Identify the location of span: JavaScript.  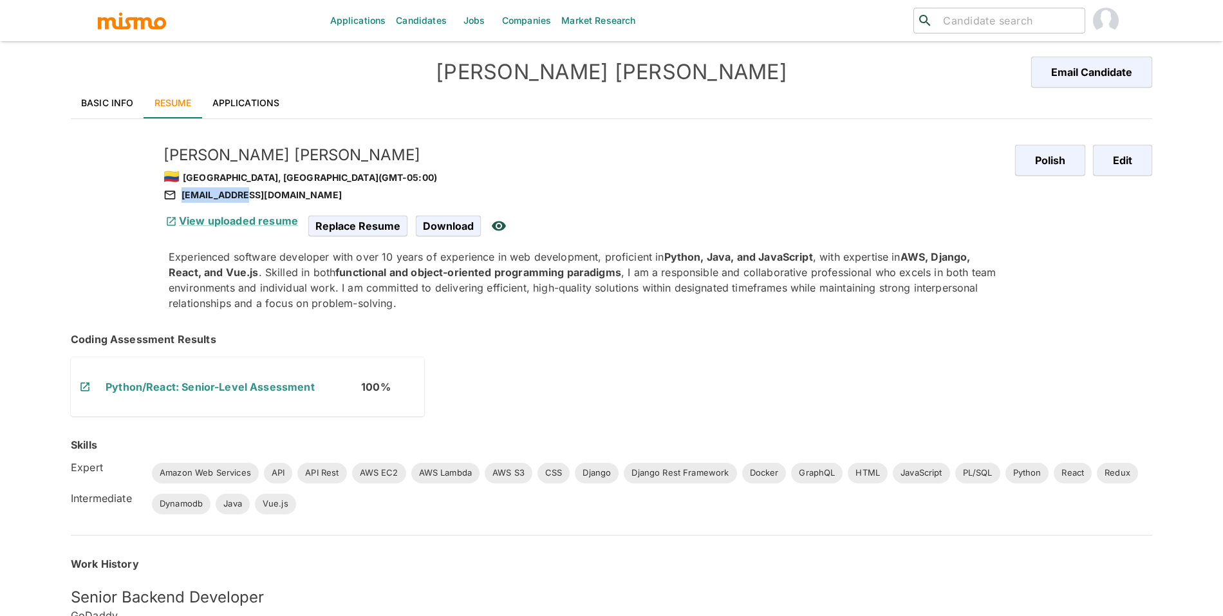
(921, 473).